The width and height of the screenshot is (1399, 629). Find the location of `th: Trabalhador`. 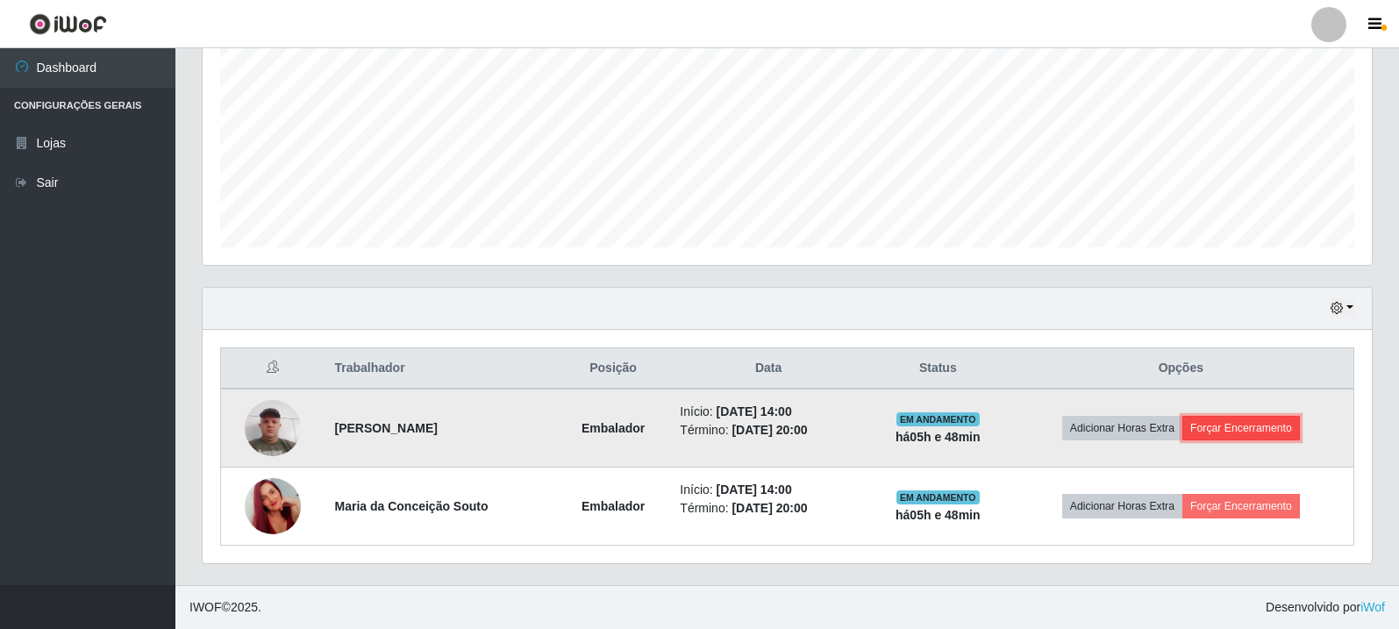

th: Trabalhador is located at coordinates (439, 368).